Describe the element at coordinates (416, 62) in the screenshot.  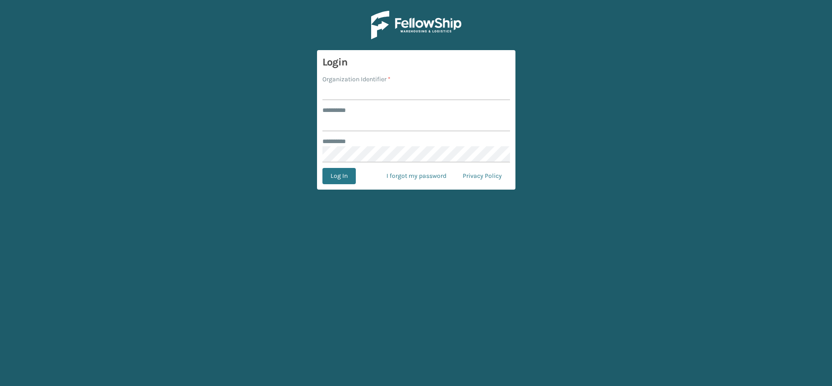
I see `h3: Login` at that location.